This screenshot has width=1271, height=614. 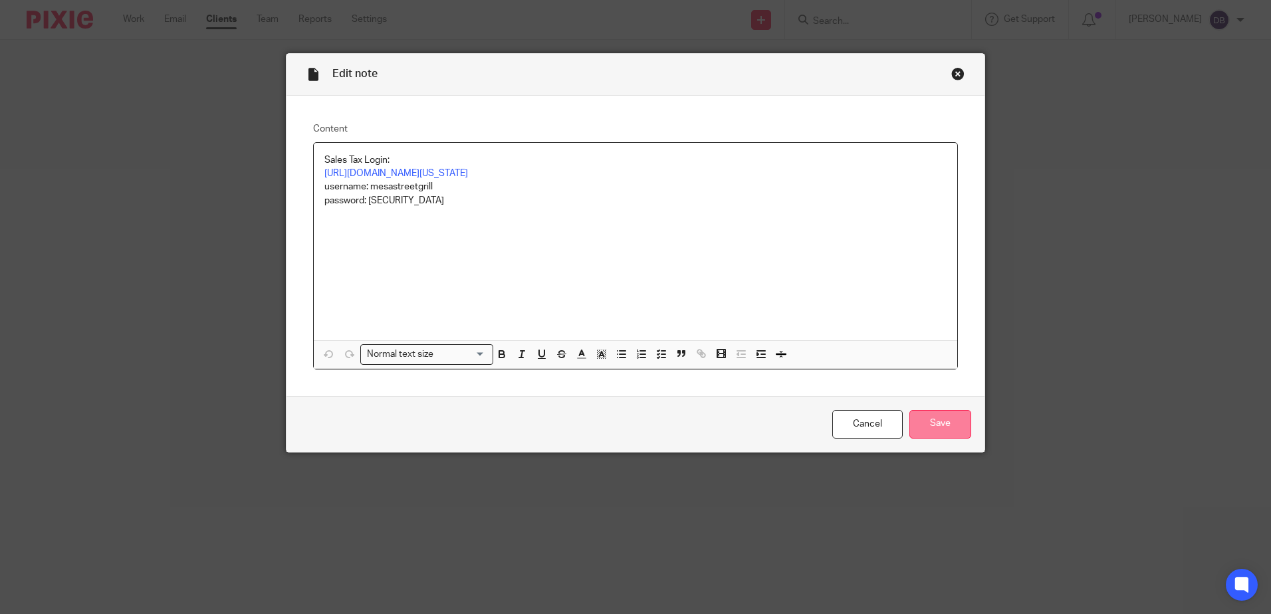 I want to click on span: Normal text size, so click(x=399, y=354).